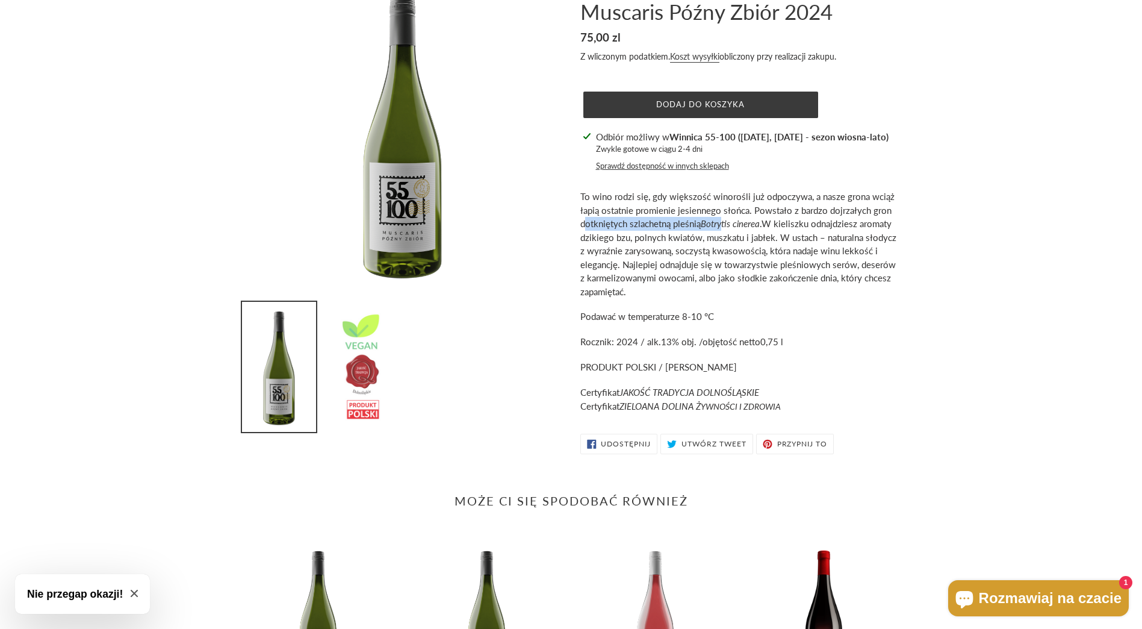 Image resolution: width=1142 pixels, height=629 pixels. Describe the element at coordinates (700, 104) in the screenshot. I see `span: Dodaj do koszyka` at that location.